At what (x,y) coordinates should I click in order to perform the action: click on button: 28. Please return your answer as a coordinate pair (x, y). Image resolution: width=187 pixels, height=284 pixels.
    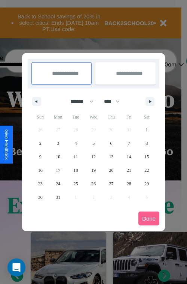
    Looking at the image, I should click on (129, 184).